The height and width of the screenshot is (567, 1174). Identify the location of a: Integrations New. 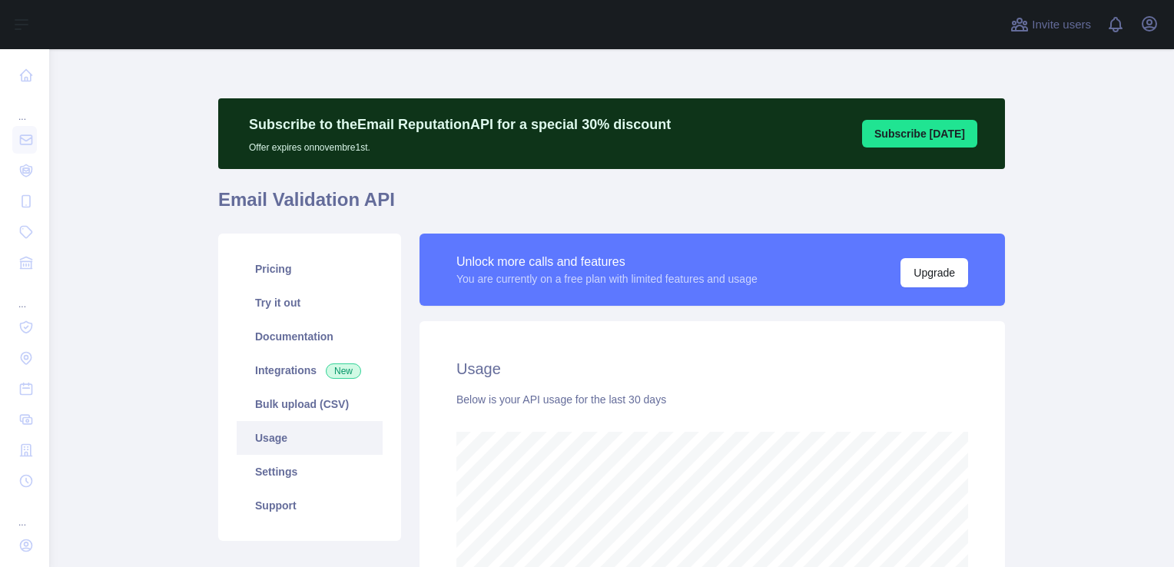
(310, 370).